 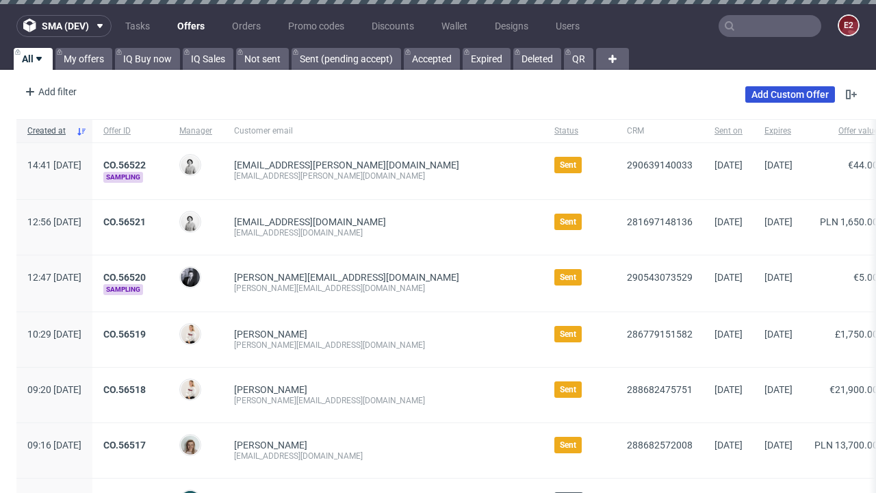 I want to click on a: Promo codes, so click(x=316, y=26).